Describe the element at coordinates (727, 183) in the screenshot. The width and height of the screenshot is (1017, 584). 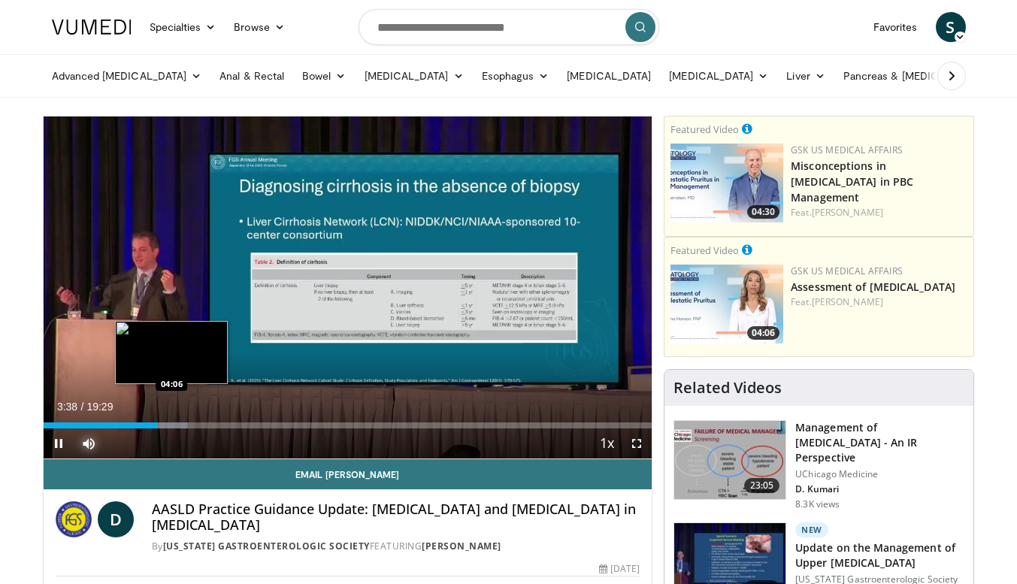
I see `a: 04:30` at that location.